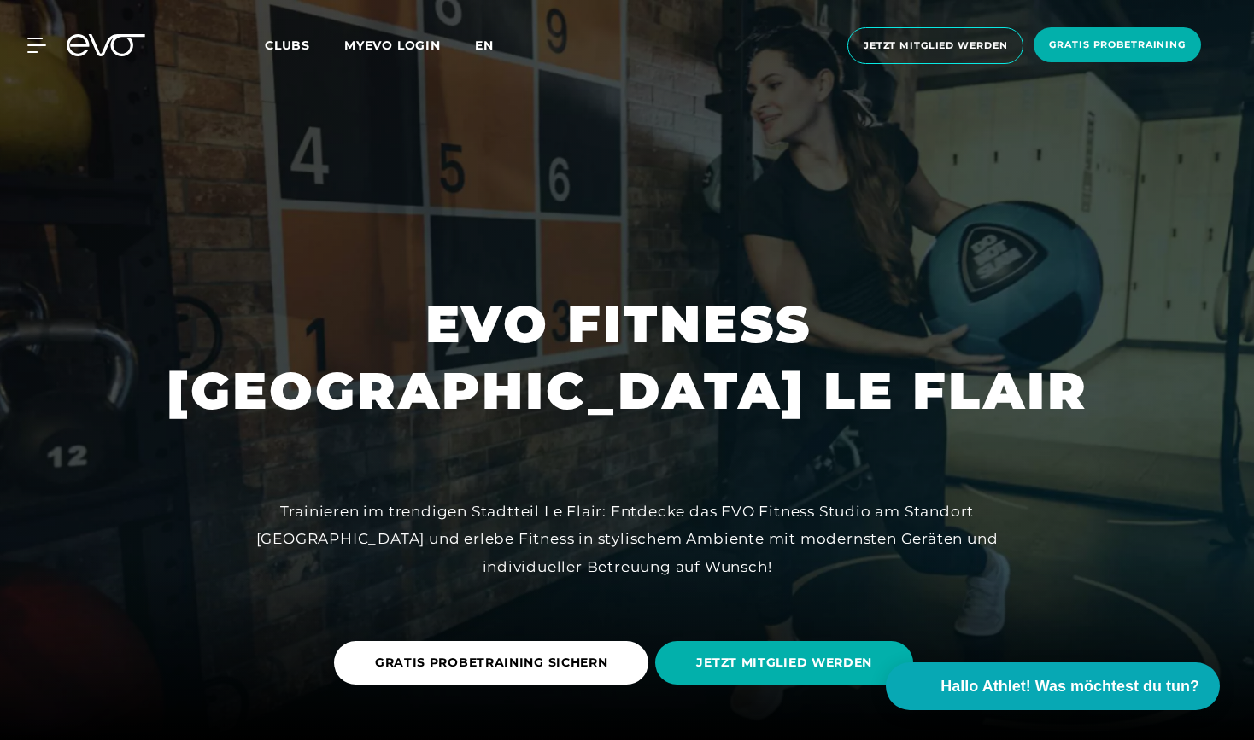 Image resolution: width=1254 pixels, height=740 pixels. What do you see at coordinates (494, 45) in the screenshot?
I see `a: en` at bounding box center [494, 45].